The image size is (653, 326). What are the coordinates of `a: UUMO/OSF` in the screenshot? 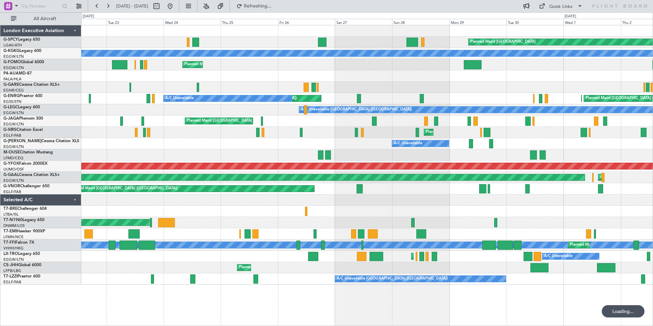 It's located at (14, 169).